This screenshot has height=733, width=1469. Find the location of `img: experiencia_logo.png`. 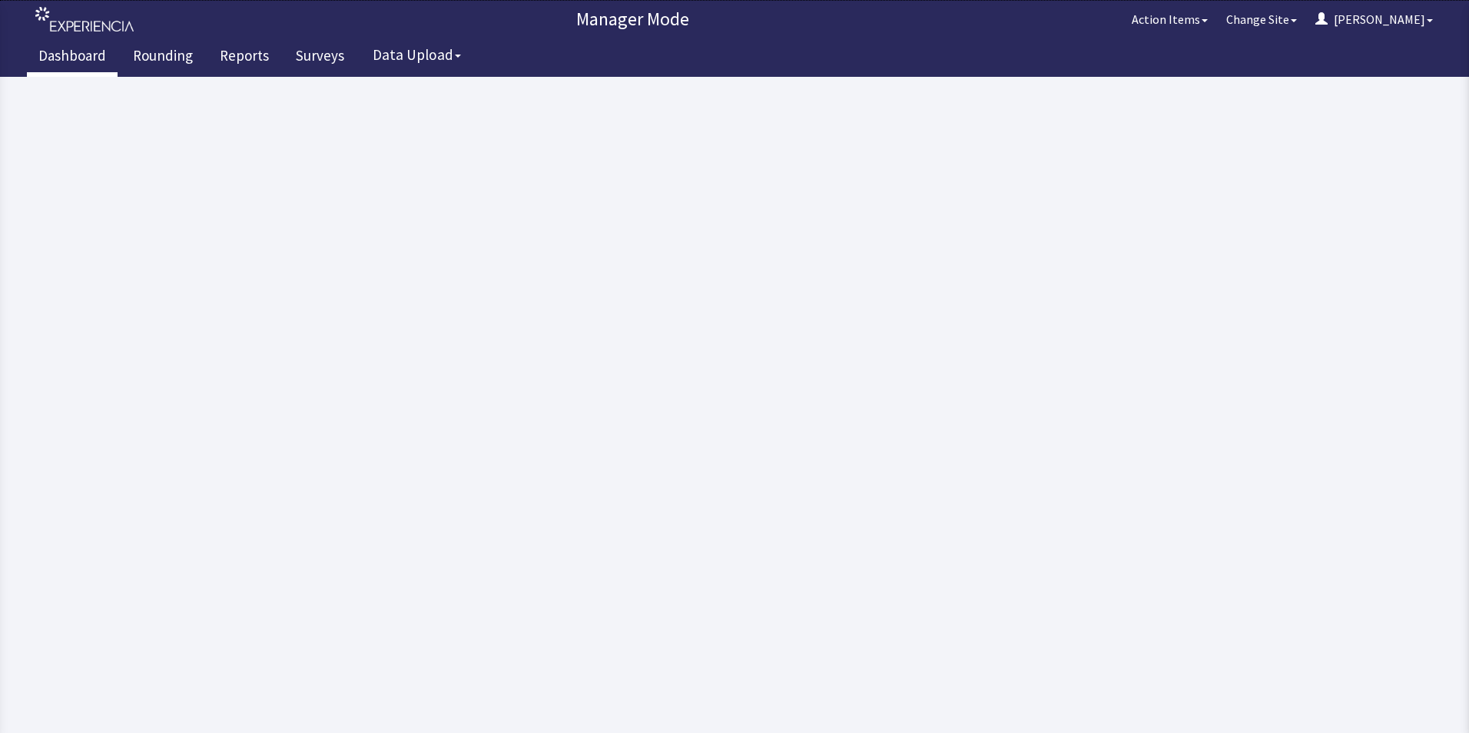

img: experiencia_logo.png is located at coordinates (84, 19).